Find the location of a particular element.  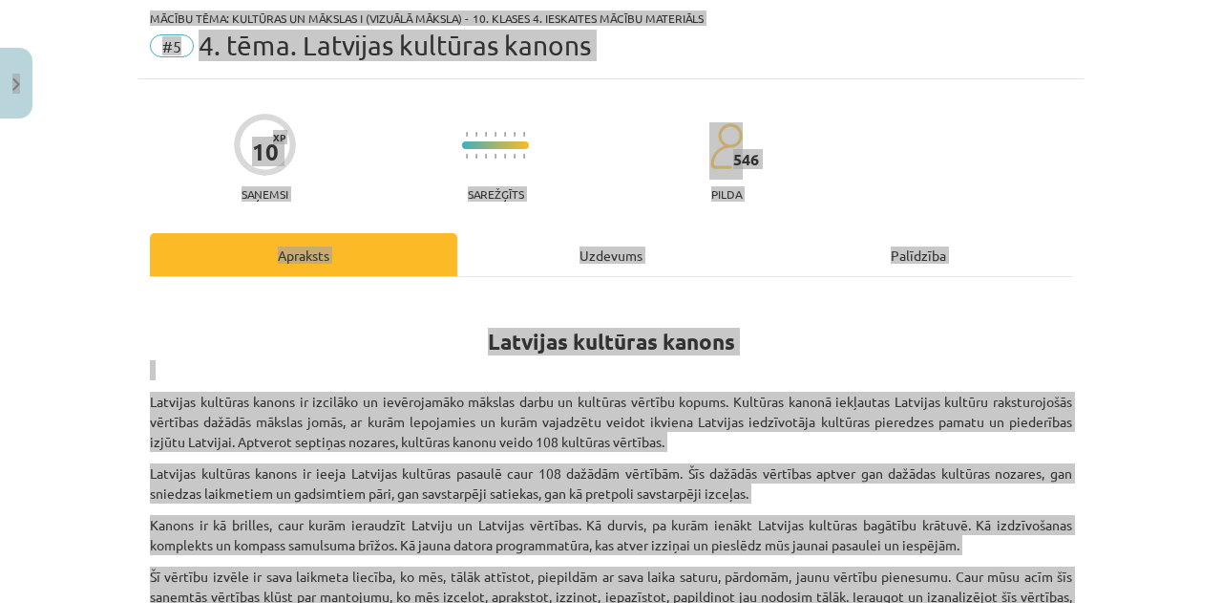

p: Latvijas kultūras kanons ir ieeja Latvijas kultūras pasaulē caur 108 dažādām vērtībām. Šīs dažādā... is located at coordinates (611, 483).